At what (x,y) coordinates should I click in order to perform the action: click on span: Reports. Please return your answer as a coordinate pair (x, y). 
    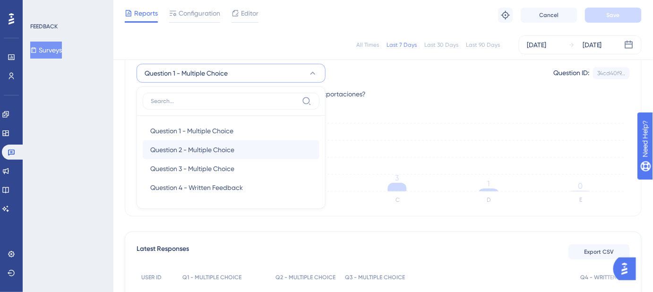
    Looking at the image, I should click on (146, 13).